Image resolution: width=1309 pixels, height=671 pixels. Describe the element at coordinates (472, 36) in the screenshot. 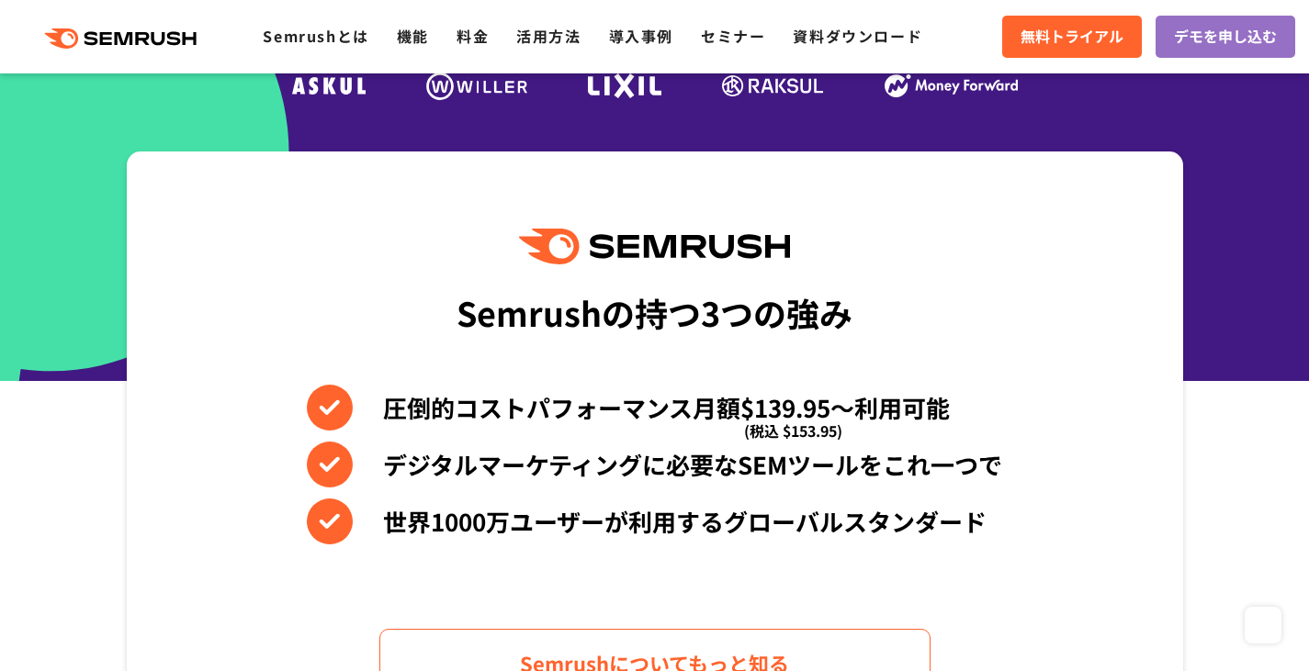

I see `a: 料金` at that location.